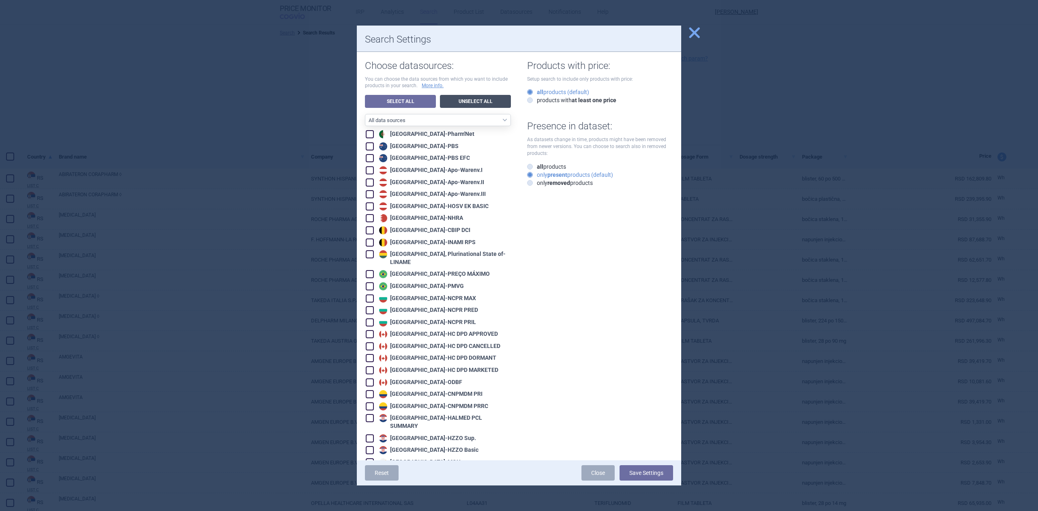 The image size is (1038, 511). Describe the element at coordinates (570, 175) in the screenshot. I see `label: only products (default)` at that location.